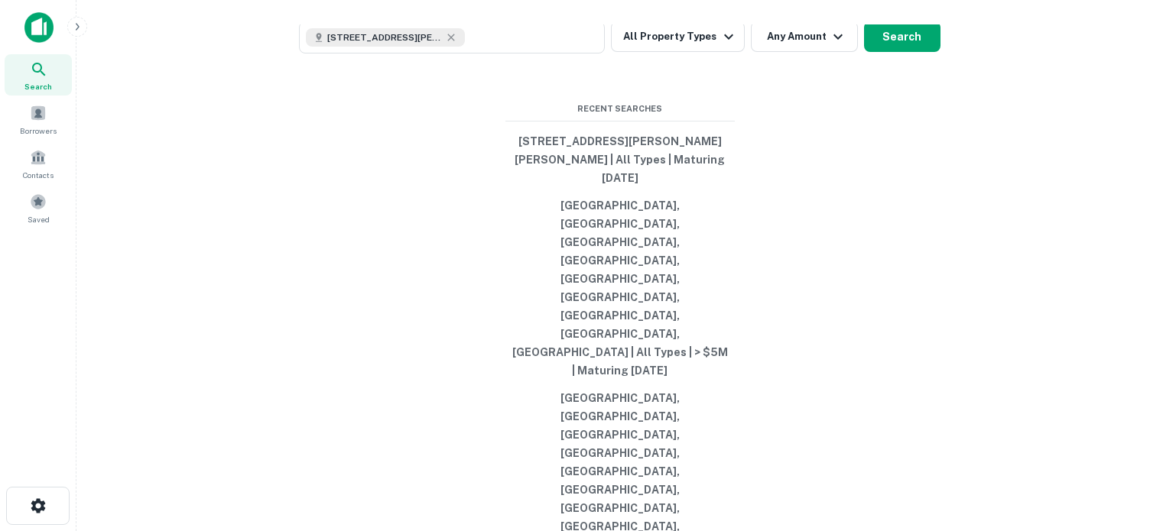 The height and width of the screenshot is (531, 1163). What do you see at coordinates (38, 208) in the screenshot?
I see `a: Saved` at bounding box center [38, 208].